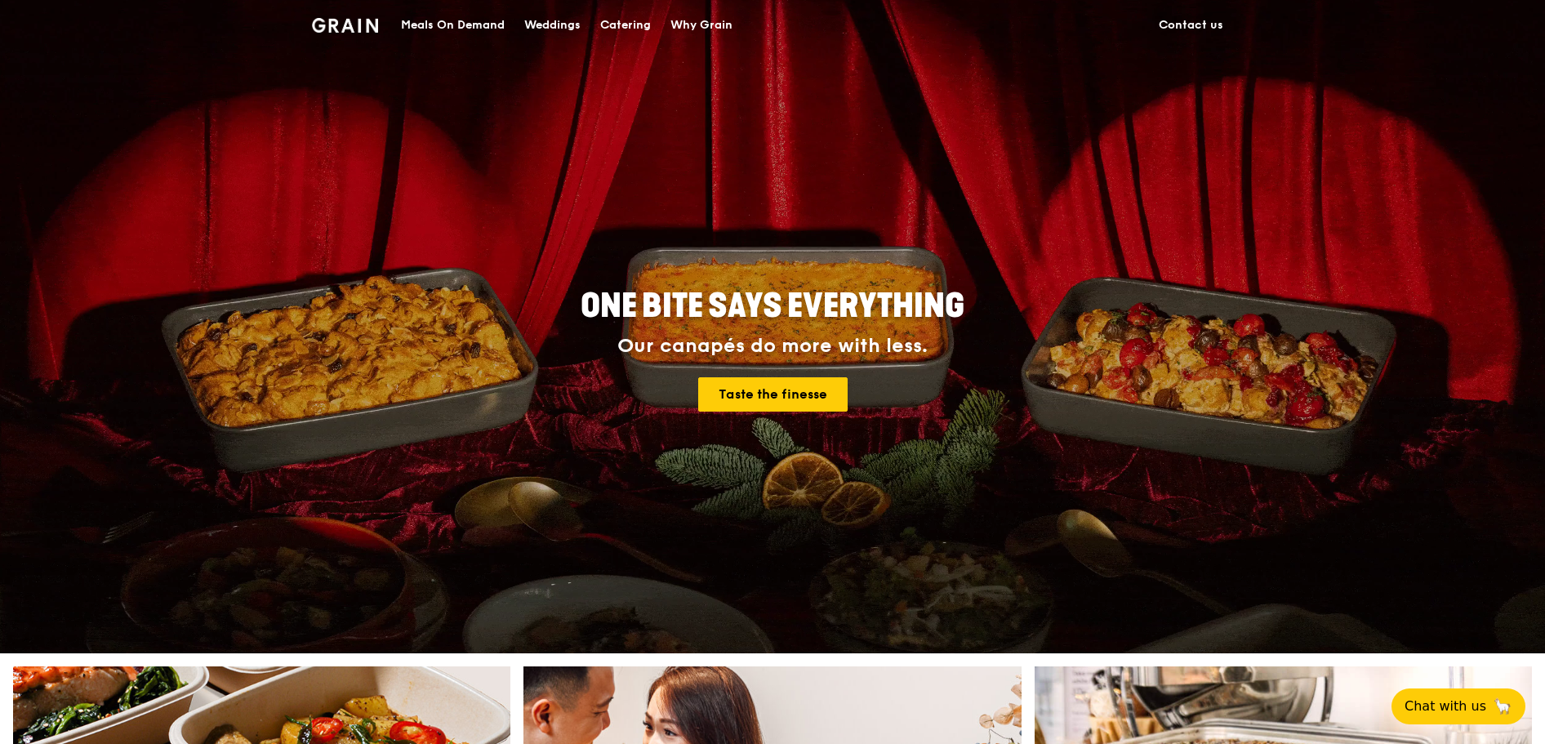 This screenshot has width=1545, height=744. What do you see at coordinates (552, 25) in the screenshot?
I see `a: Weddings` at bounding box center [552, 25].